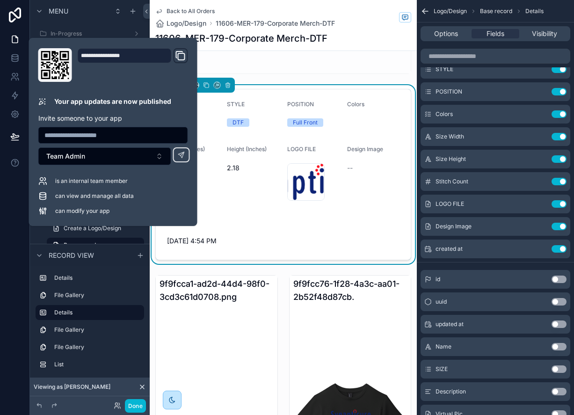 This screenshot has height=415, width=574. Describe the element at coordinates (58, 11) in the screenshot. I see `span: Menu` at that location.